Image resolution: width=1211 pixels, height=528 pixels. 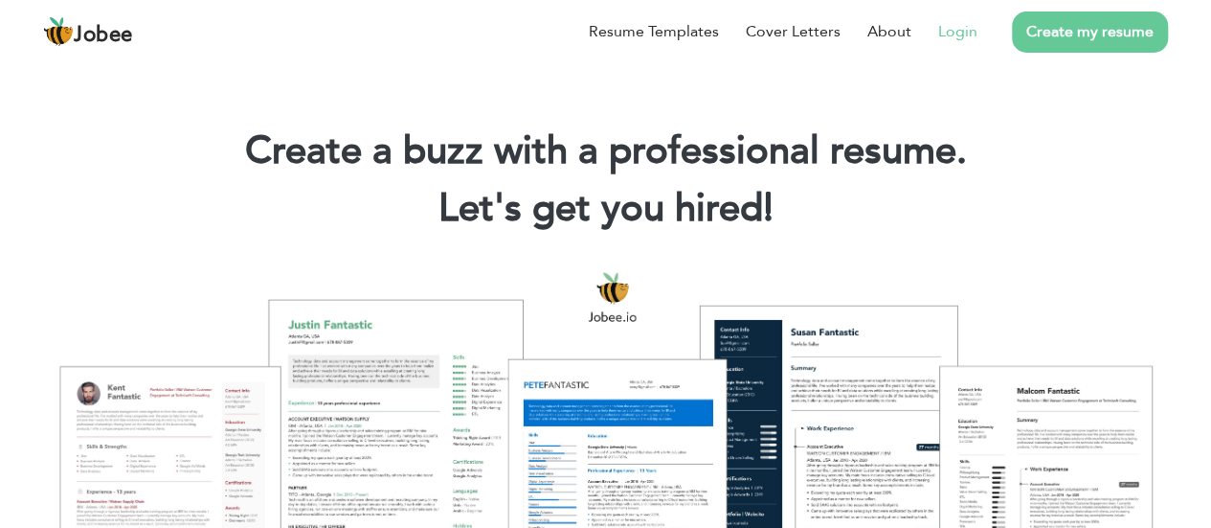 I want to click on a: About, so click(x=890, y=32).